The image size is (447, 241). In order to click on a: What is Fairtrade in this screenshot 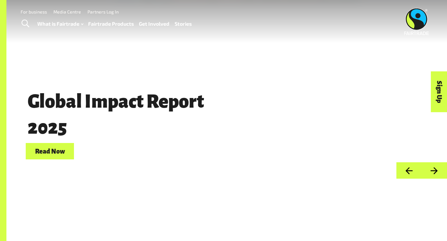, I will do `click(60, 24)`.